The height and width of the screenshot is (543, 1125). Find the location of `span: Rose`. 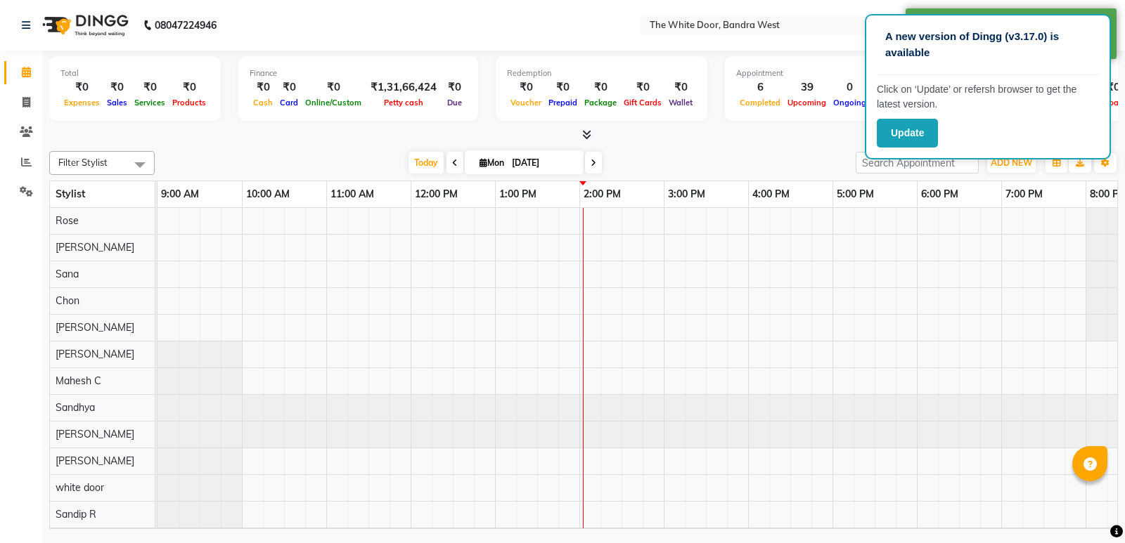

span: Rose is located at coordinates (67, 221).